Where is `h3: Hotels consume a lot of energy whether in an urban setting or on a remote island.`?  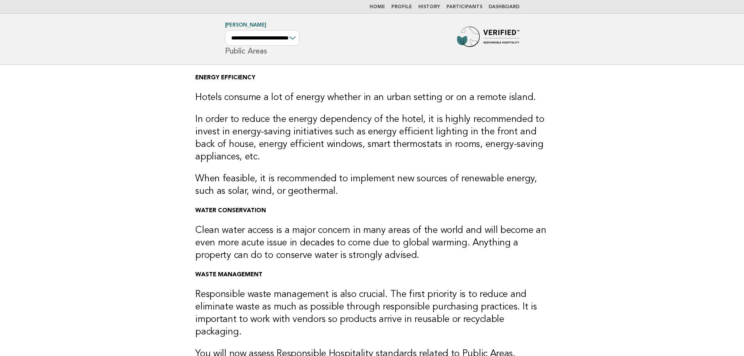 h3: Hotels consume a lot of energy whether in an urban setting or on a remote island. is located at coordinates (372, 98).